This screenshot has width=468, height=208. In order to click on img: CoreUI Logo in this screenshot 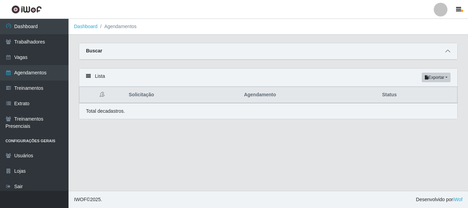, I will do `click(26, 9)`.